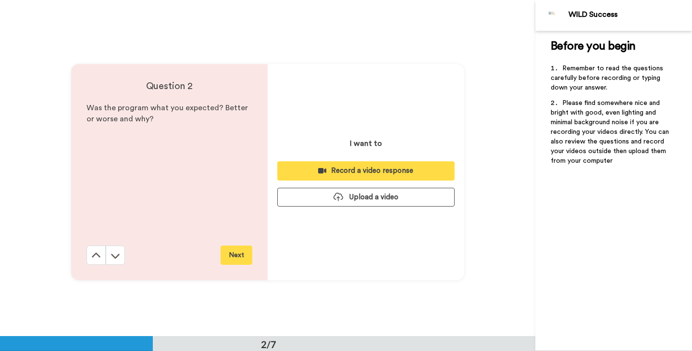 This screenshot has height=351, width=692. What do you see at coordinates (237, 255) in the screenshot?
I see `button: Next` at bounding box center [237, 255].